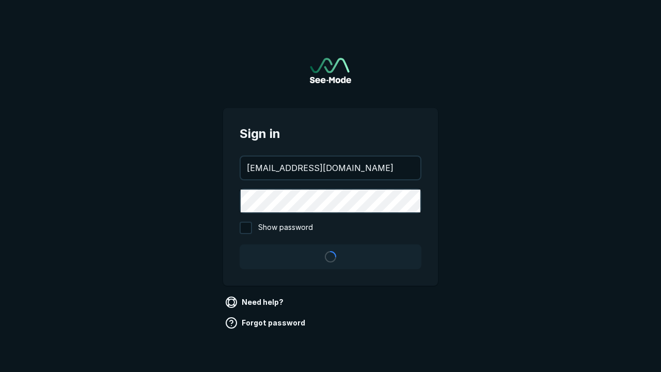 This screenshot has width=661, height=372. Describe the element at coordinates (285, 228) in the screenshot. I see `span: Show password` at that location.